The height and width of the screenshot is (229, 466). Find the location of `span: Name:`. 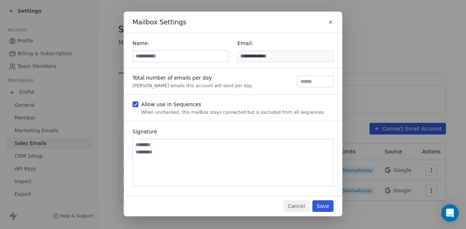

span: Name: is located at coordinates (141, 43).